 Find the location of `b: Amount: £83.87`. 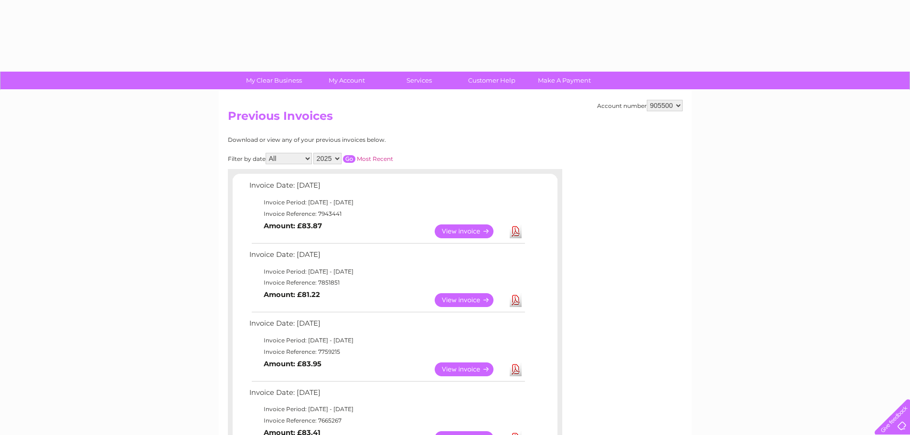

b: Amount: £83.87 is located at coordinates (293, 226).